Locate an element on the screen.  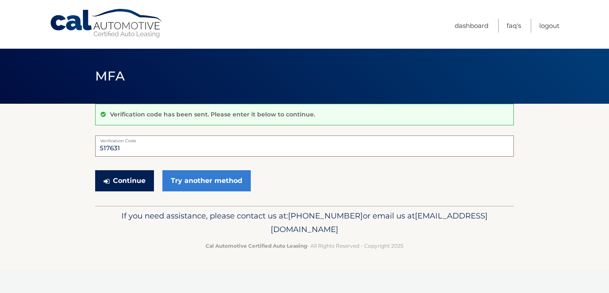
a: Logout is located at coordinates (550, 25).